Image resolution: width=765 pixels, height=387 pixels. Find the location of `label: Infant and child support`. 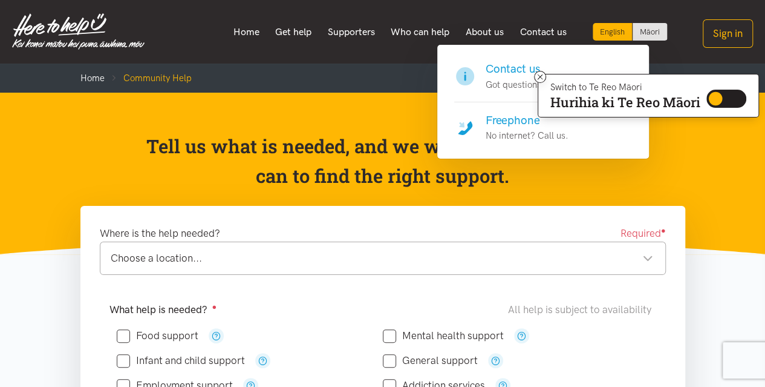

label: Infant and child support is located at coordinates (181, 360).